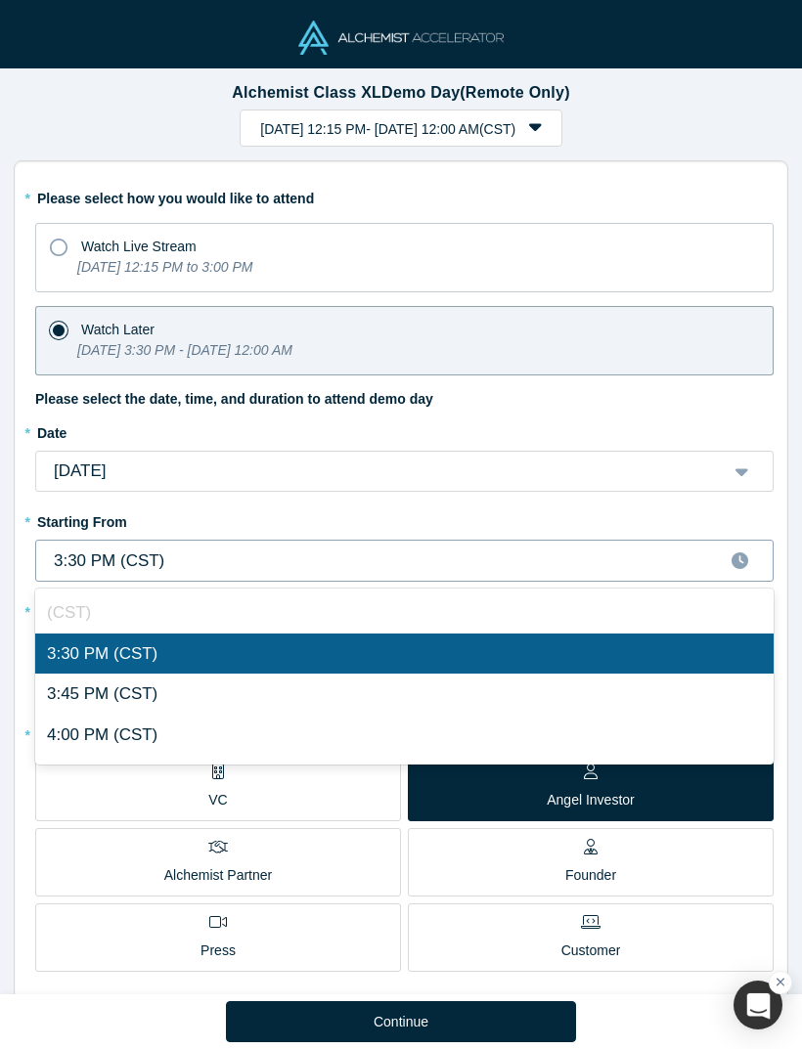 The height and width of the screenshot is (1049, 802). Describe the element at coordinates (404, 196) in the screenshot. I see `label: Please select how you would like to attend` at that location.